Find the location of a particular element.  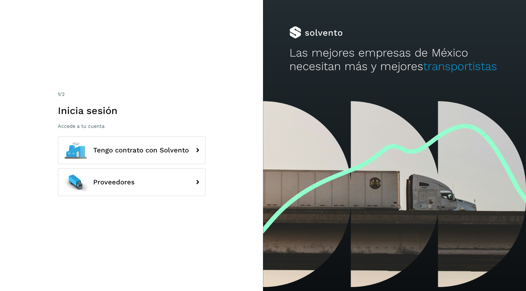

p: Accede a tu cuenta is located at coordinates (132, 126).